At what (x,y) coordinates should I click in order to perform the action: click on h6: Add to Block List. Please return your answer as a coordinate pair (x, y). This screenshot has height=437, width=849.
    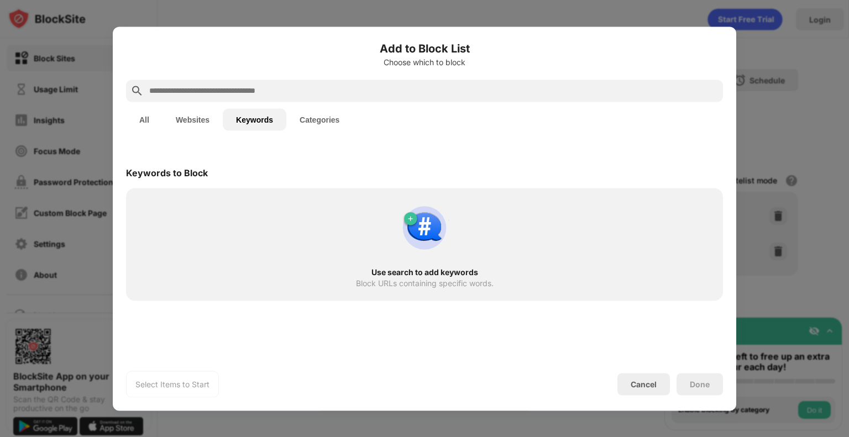
    Looking at the image, I should click on (424, 48).